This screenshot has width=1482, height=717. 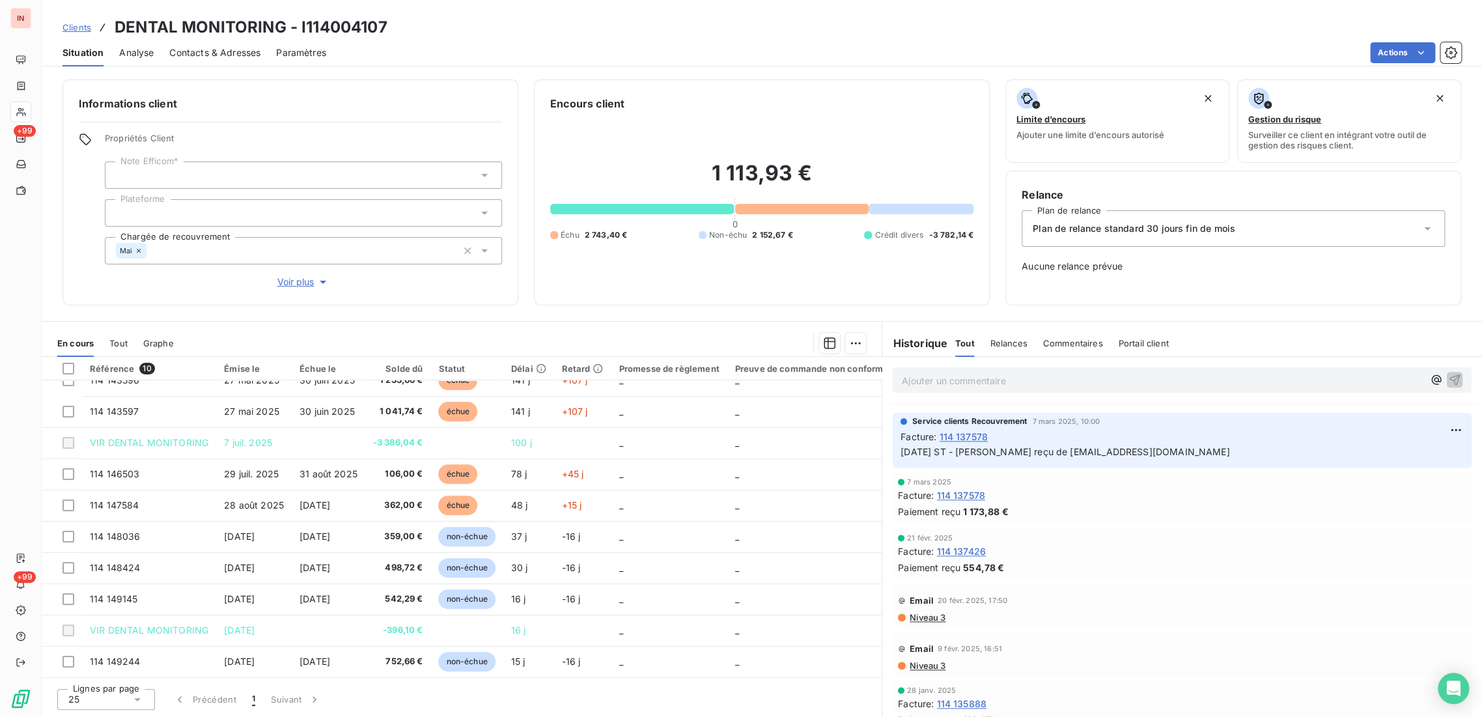 I want to click on h6: Relance, so click(x=1233, y=195).